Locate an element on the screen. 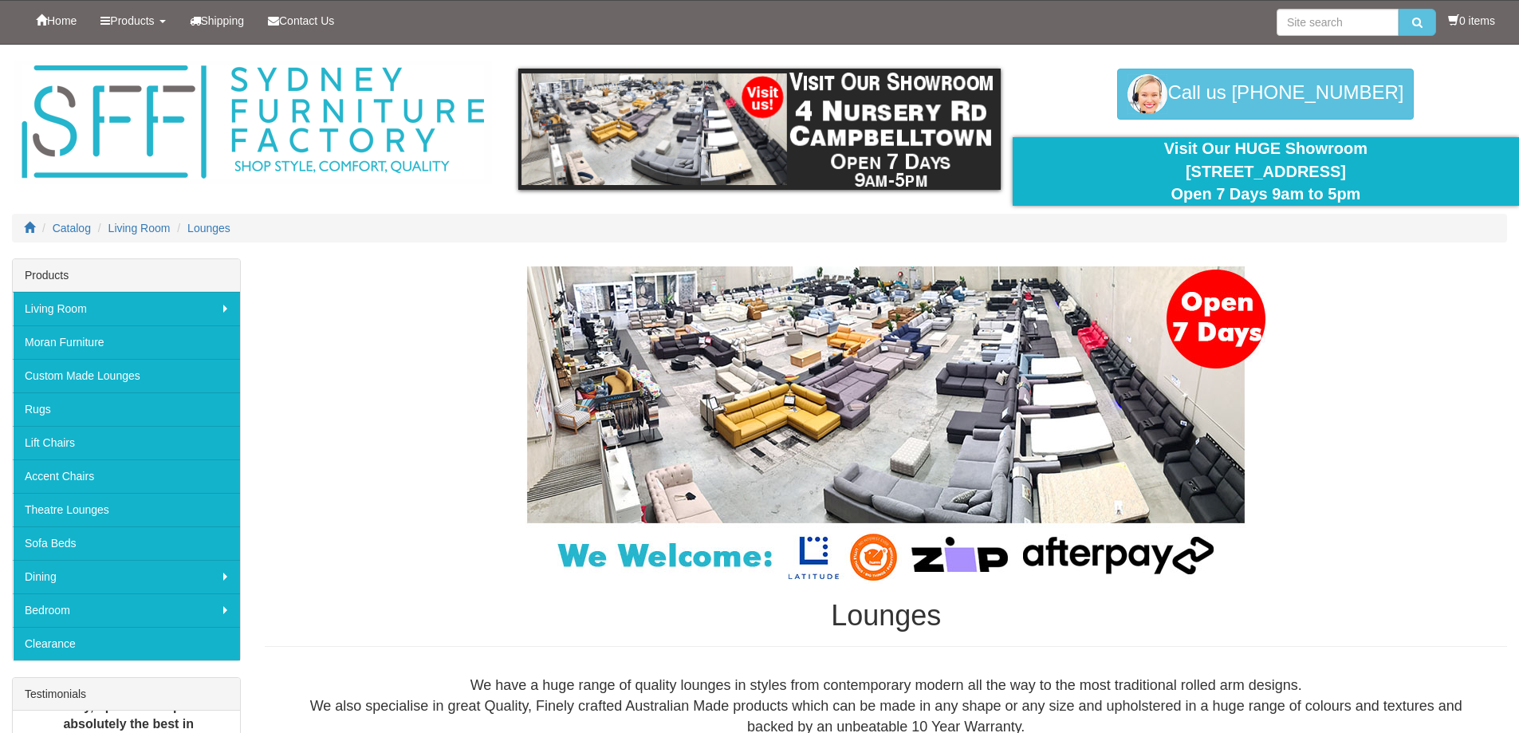 The height and width of the screenshot is (733, 1519). a: Shipping is located at coordinates (217, 21).